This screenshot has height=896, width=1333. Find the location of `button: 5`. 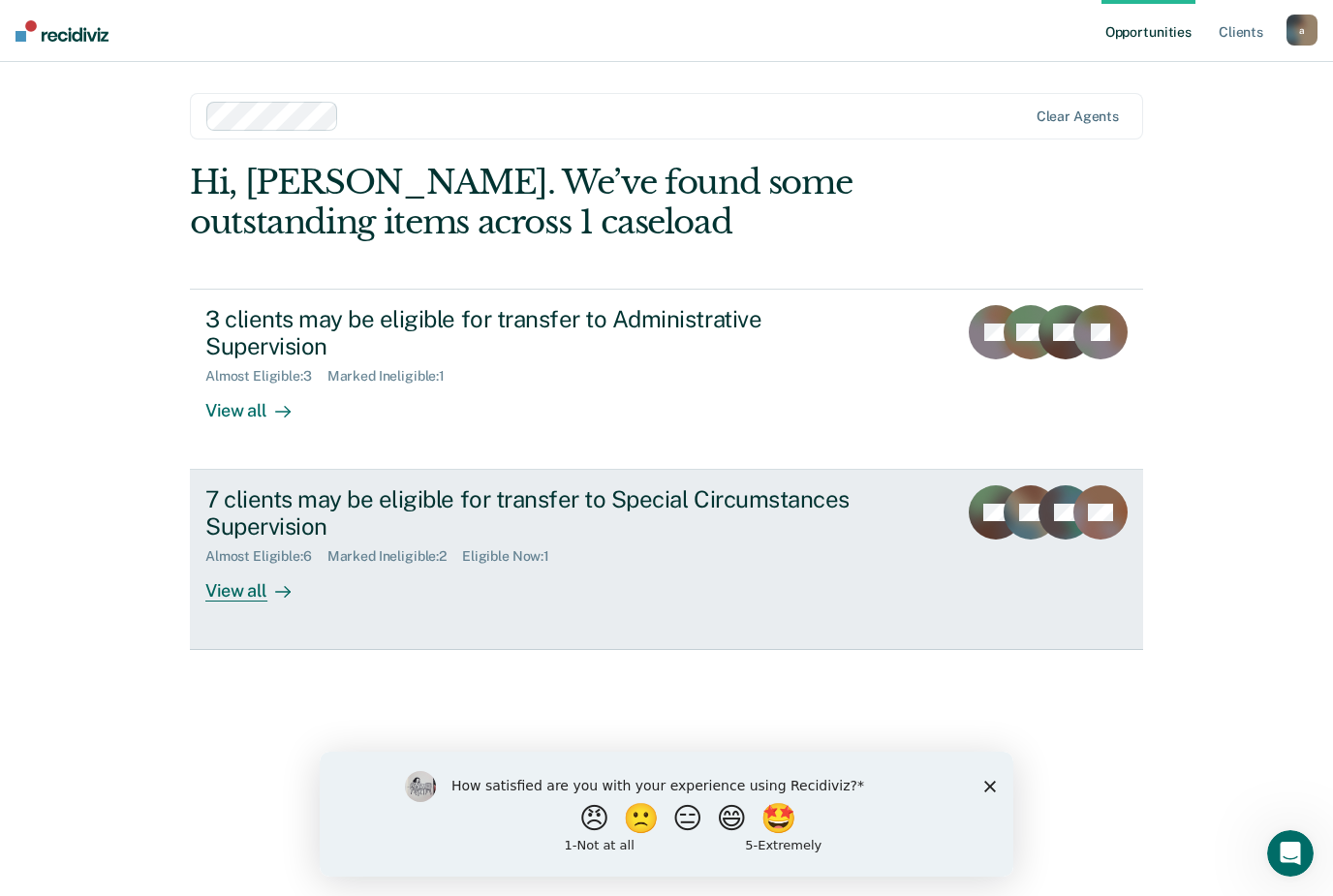

button: 5 is located at coordinates (460, 67).